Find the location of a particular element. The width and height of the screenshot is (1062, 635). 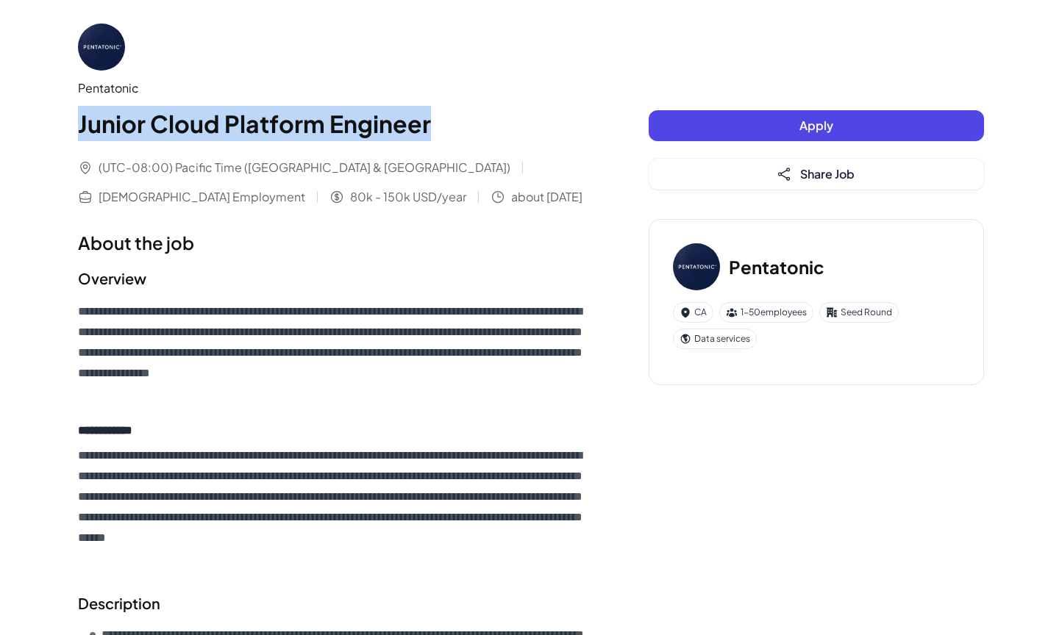

span: 80k - 150k USD/year is located at coordinates (408, 197).